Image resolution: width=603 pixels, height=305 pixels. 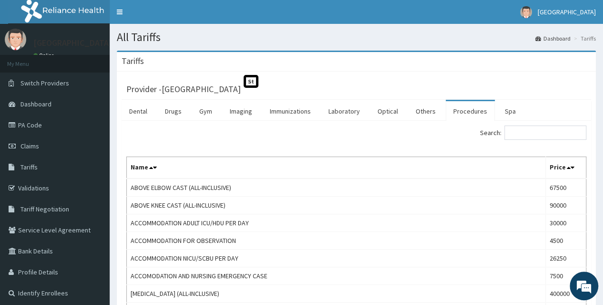 I want to click on td: 67500, so click(x=565, y=187).